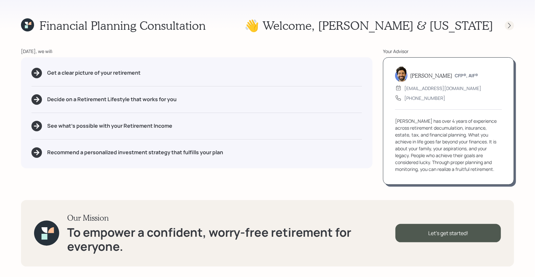 Image resolution: width=535 pixels, height=277 pixels. I want to click on img: eric-schwartz-headshot.png, so click(401, 74).